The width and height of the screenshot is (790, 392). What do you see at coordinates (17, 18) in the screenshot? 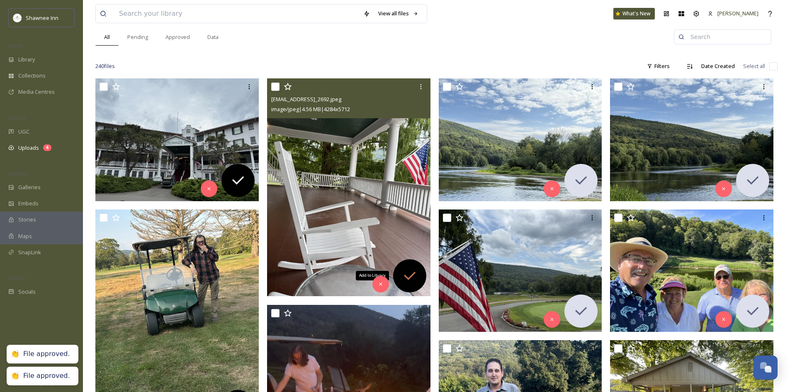
I see `img: shawnee-300x300.jpg` at bounding box center [17, 18].